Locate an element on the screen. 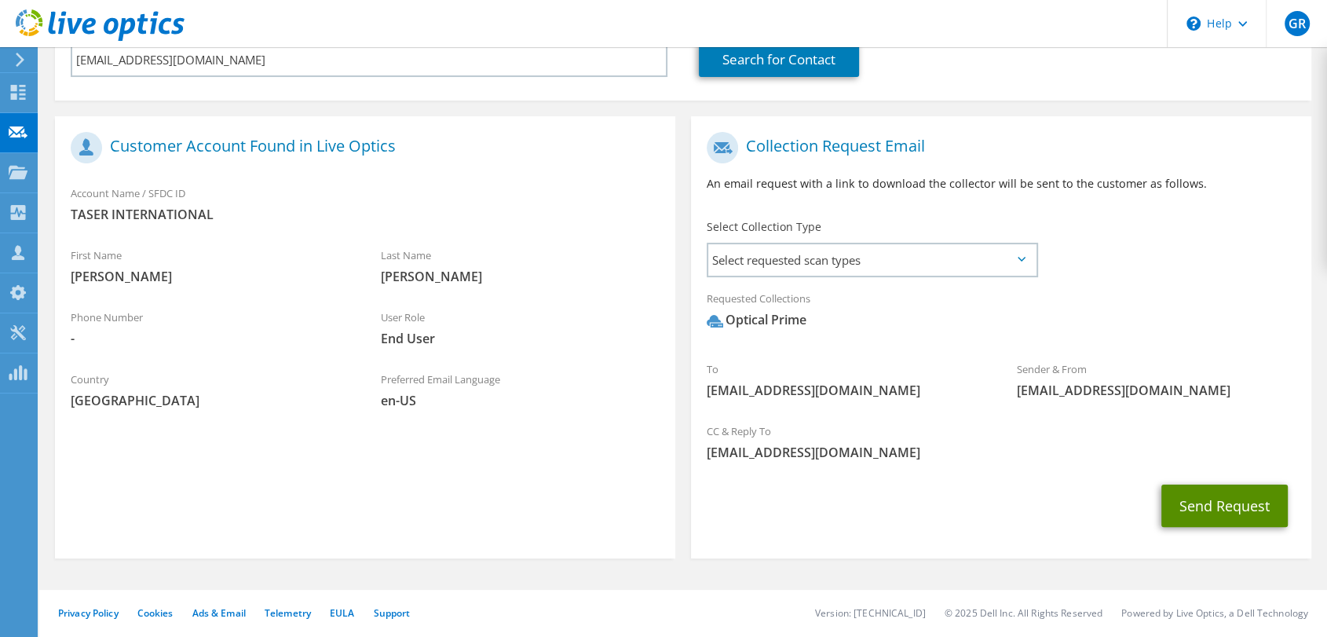  a: Telemetry is located at coordinates (287, 612).